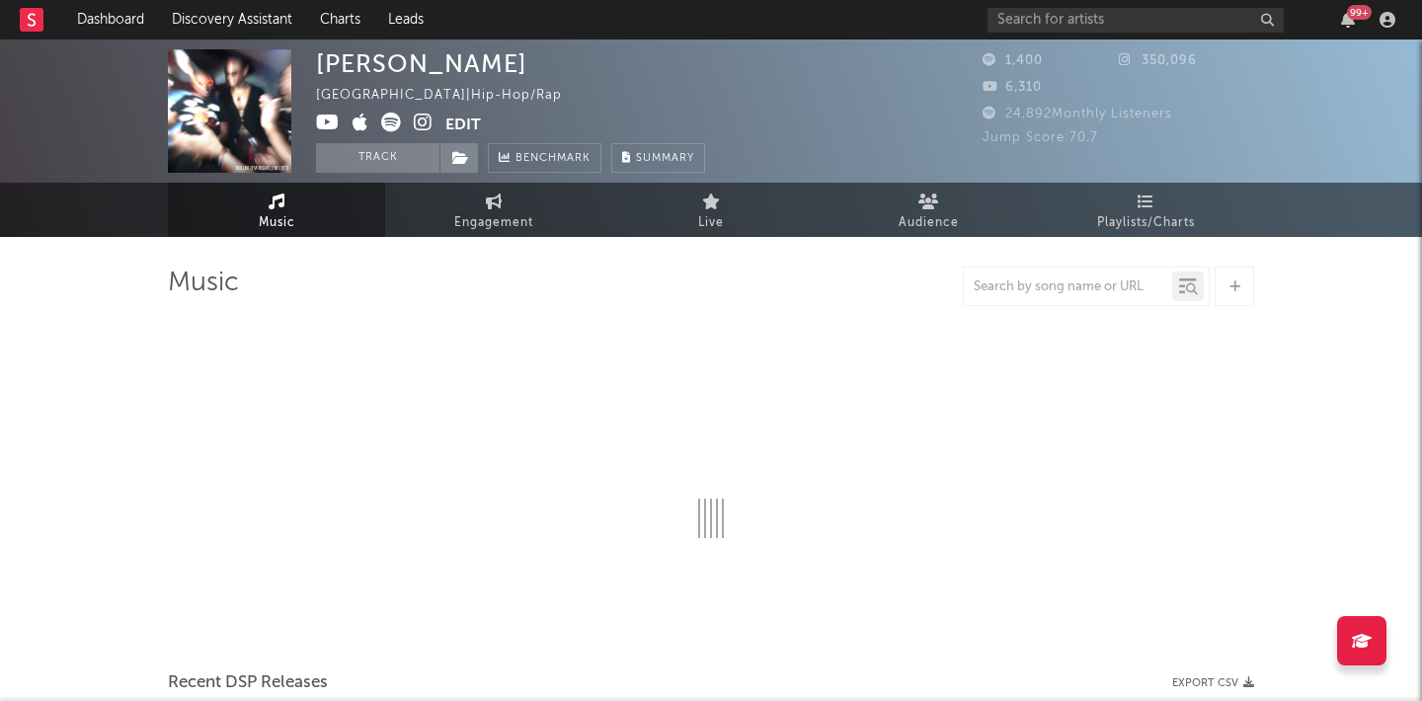 The image size is (1422, 701). Describe the element at coordinates (1145, 209) in the screenshot. I see `a: Playlists/Charts` at that location.